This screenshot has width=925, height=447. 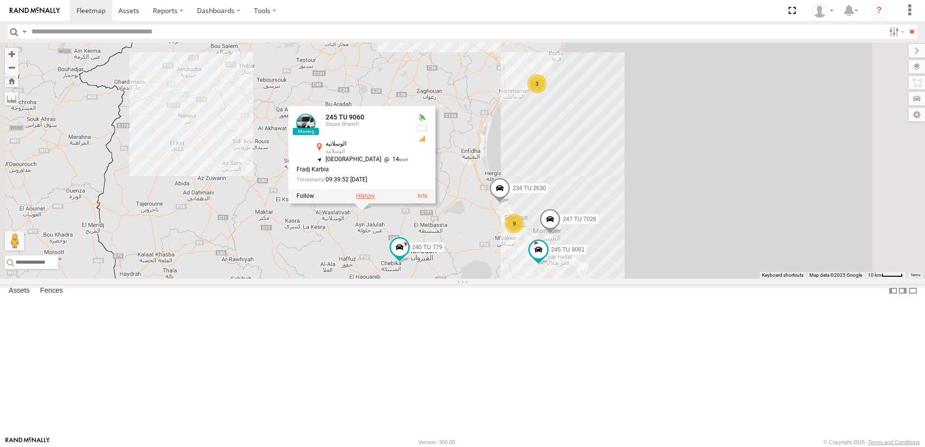 I want to click on div: Date/time of location update, so click(x=353, y=180).